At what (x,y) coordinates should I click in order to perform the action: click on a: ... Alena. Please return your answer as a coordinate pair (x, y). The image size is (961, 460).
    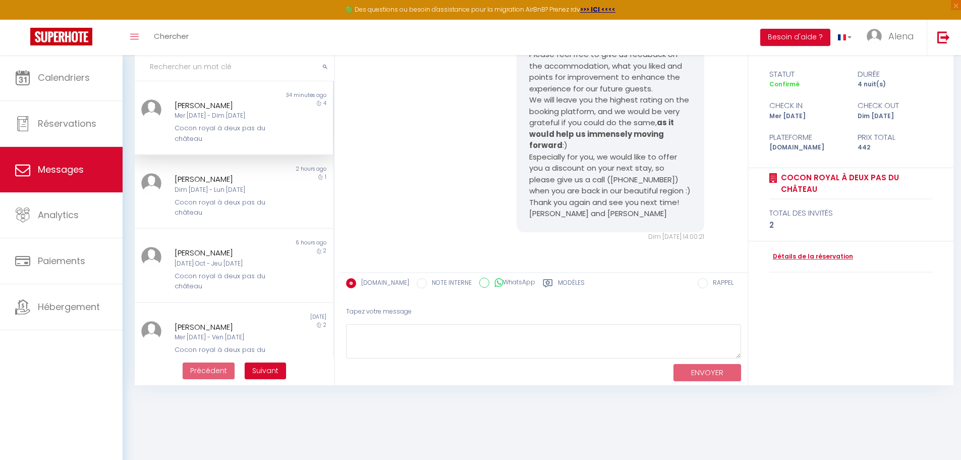
    Looking at the image, I should click on (893, 37).